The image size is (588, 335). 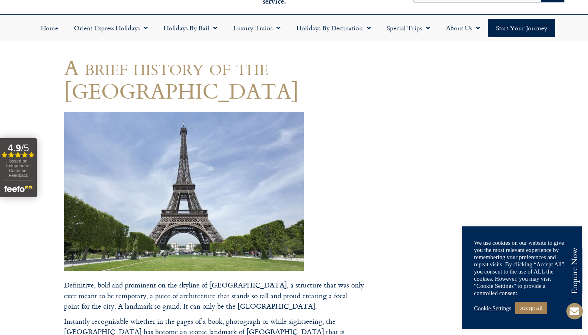 What do you see at coordinates (257, 28) in the screenshot?
I see `a: Luxury Trains` at bounding box center [257, 28].